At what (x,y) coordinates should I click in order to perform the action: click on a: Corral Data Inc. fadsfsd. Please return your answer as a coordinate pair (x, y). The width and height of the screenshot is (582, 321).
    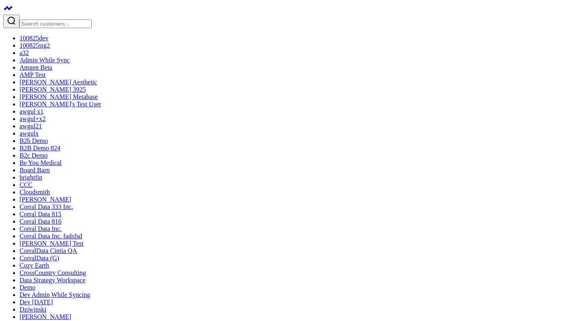
    Looking at the image, I should click on (51, 236).